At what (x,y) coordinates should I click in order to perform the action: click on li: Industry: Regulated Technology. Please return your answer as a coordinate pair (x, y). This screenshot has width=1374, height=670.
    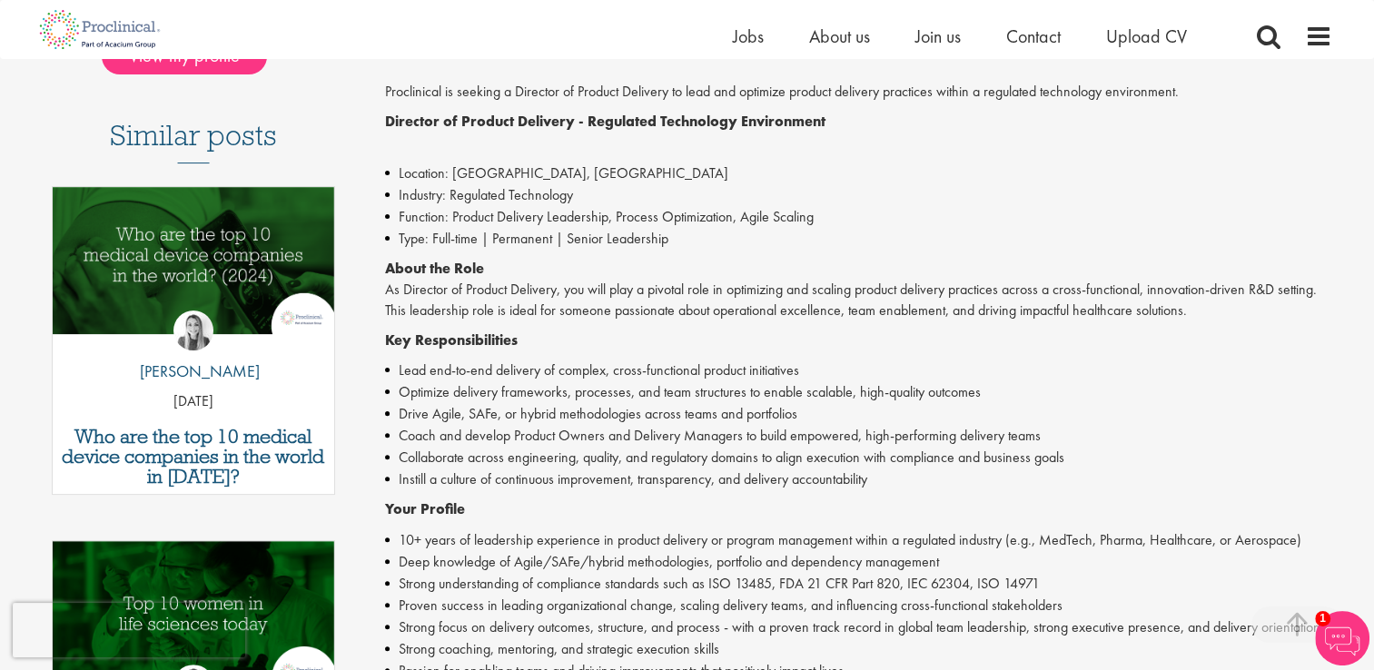
    Looking at the image, I should click on (858, 195).